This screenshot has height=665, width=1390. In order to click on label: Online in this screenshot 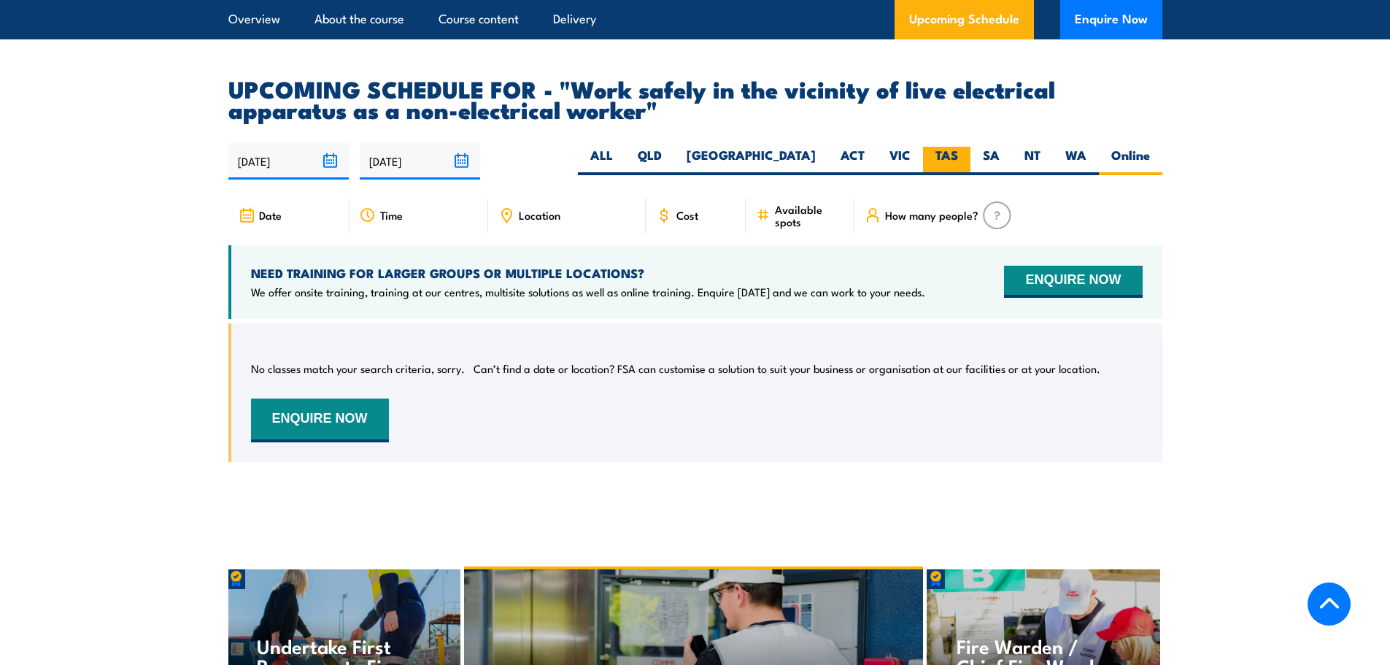, I will do `click(1130, 161)`.